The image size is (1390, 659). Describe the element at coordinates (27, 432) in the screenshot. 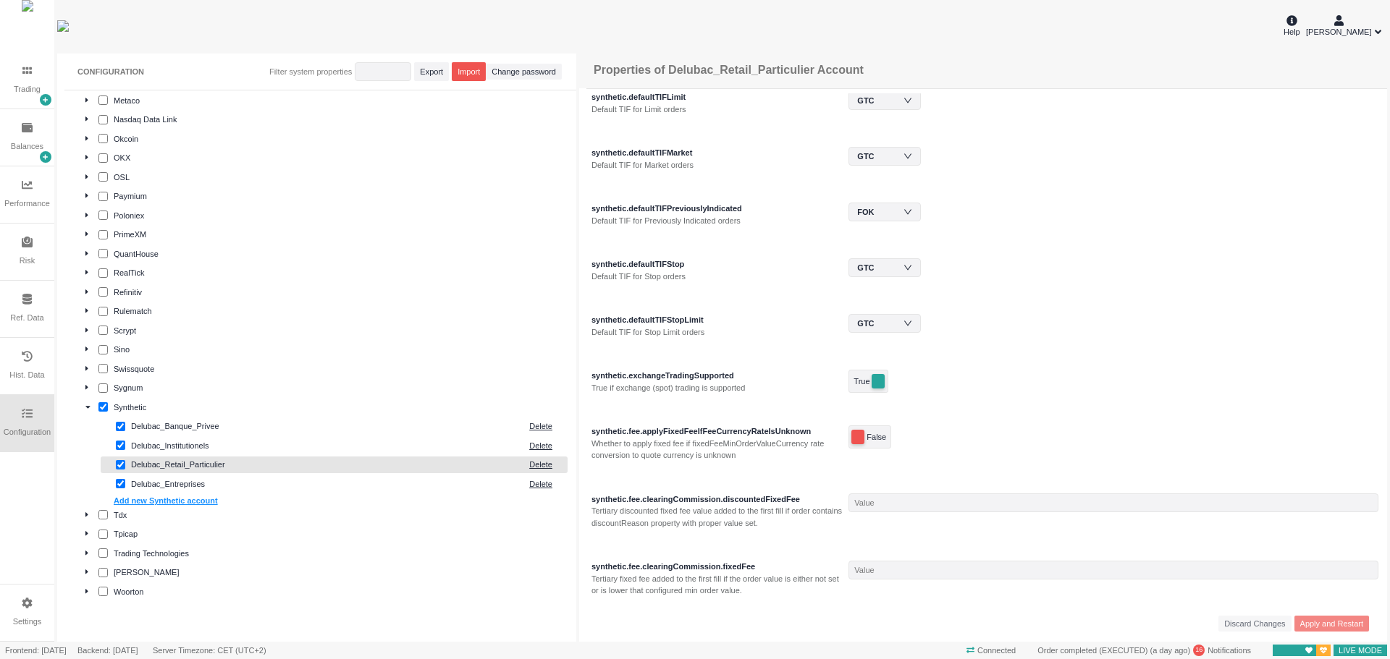

I see `div: Configuration` at that location.